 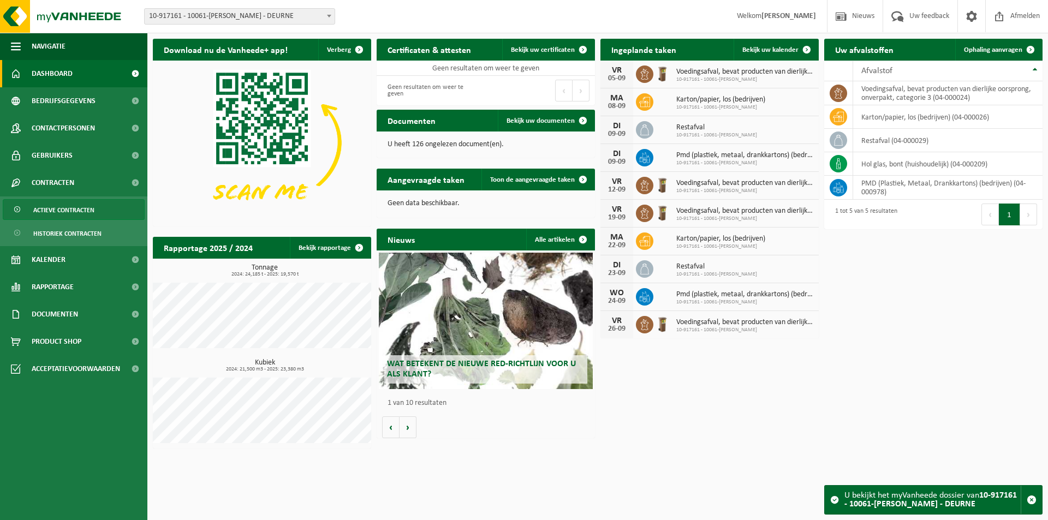 What do you see at coordinates (948, 164) in the screenshot?
I see `td: hol glas, bont (huishoudelijk) (04-000209)` at bounding box center [948, 164].